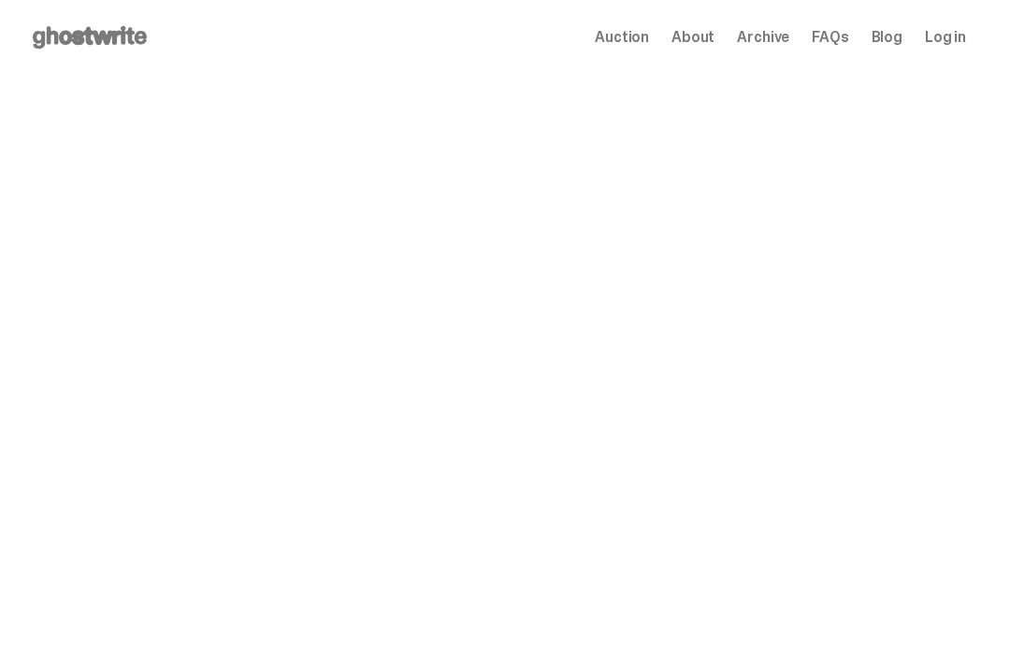 The width and height of the screenshot is (1010, 658). I want to click on a: Archive, so click(763, 37).